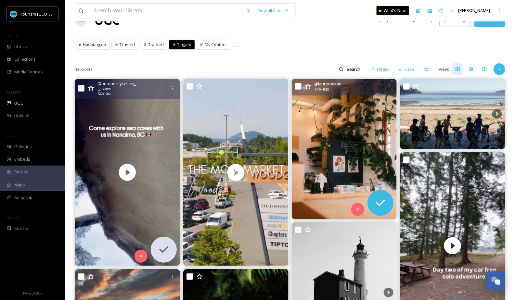  Describe the element at coordinates (14, 136) in the screenshot. I see `span: WIDGETS` at that location.